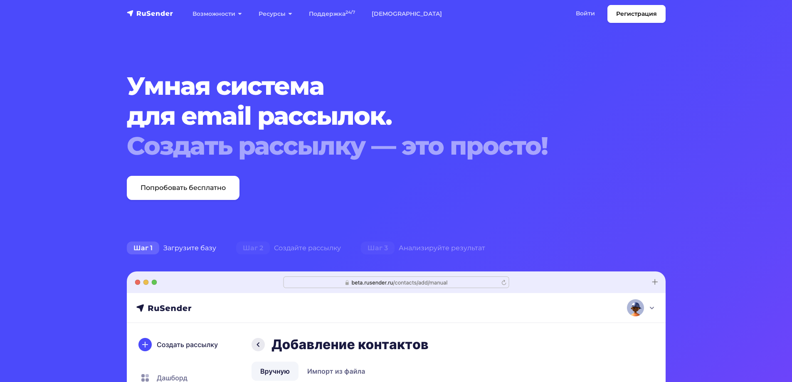  Describe the element at coordinates (377, 248) in the screenshot. I see `span: Шаг 3` at that location.